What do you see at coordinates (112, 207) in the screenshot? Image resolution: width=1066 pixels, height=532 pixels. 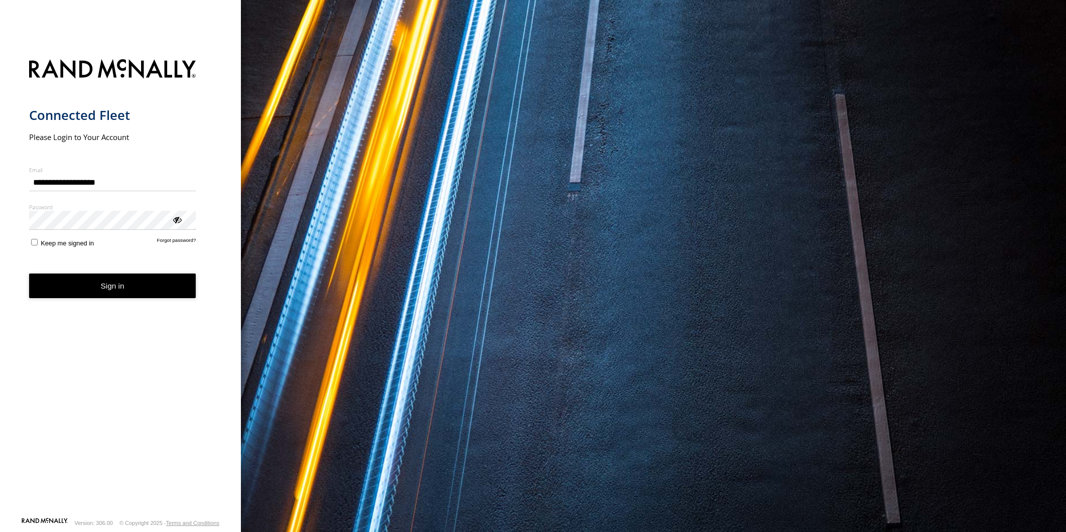 I see `label: Password` at bounding box center [112, 207].